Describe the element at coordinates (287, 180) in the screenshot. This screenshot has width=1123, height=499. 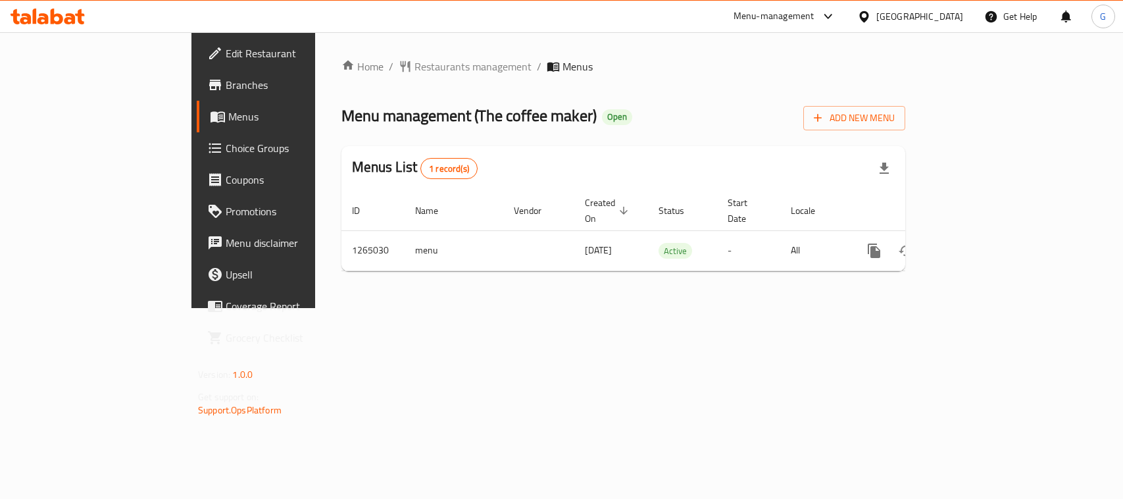
I see `a: Coupons` at that location.